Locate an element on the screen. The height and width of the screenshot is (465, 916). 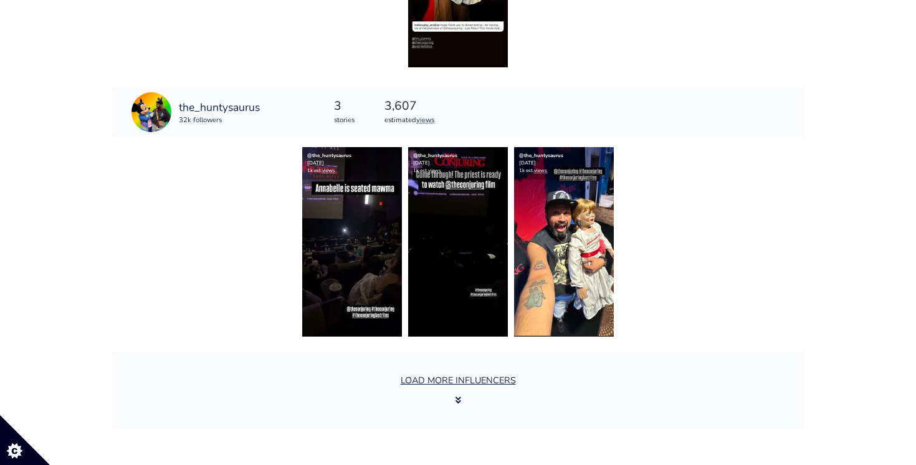
img: 32469161.jpg is located at coordinates (151, 112).